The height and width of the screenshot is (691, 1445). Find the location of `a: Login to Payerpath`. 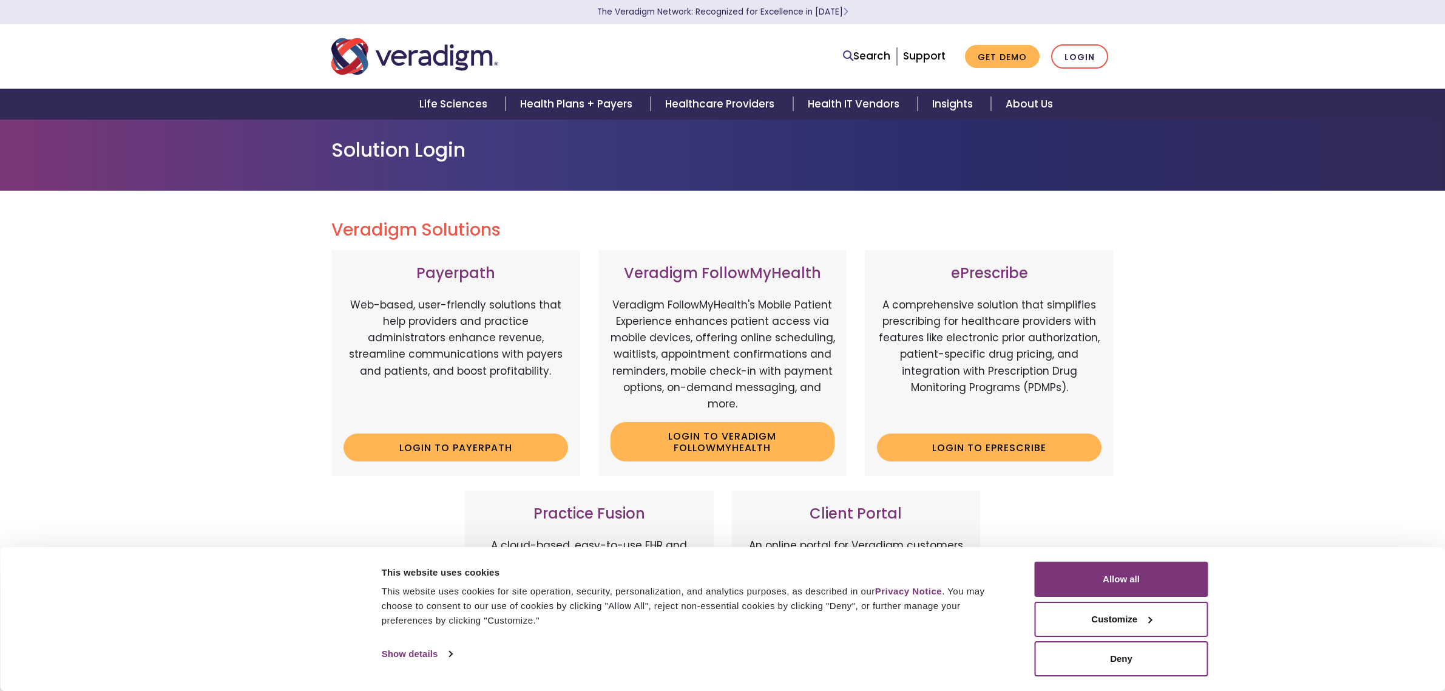

a: Login to Payerpath is located at coordinates (456, 447).